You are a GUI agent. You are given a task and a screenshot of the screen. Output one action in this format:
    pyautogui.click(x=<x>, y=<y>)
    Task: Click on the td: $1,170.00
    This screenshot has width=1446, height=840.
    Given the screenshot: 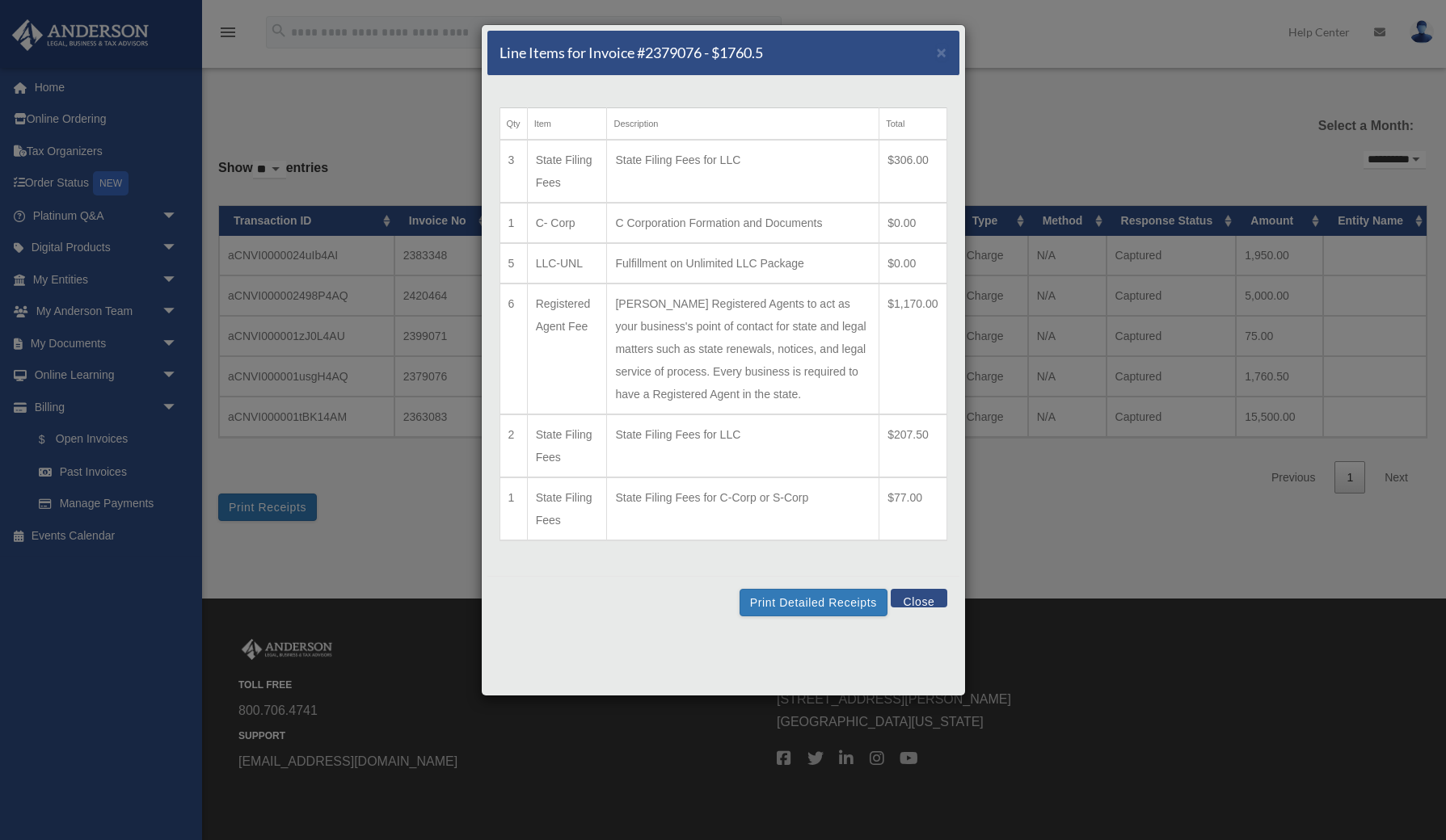 What is the action you would take?
    pyautogui.click(x=912, y=349)
    